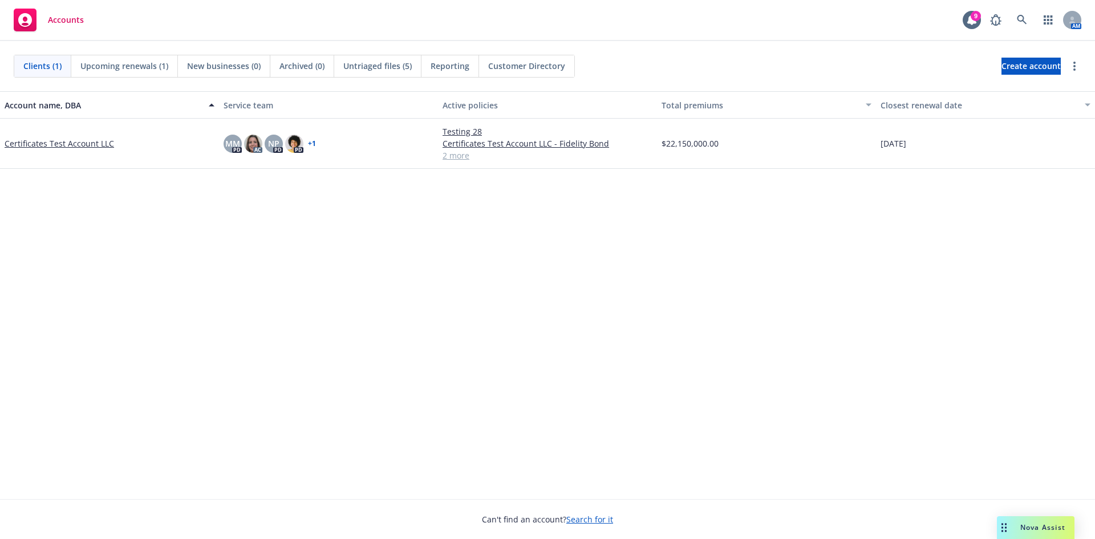 The height and width of the screenshot is (539, 1095). I want to click on span: Accounts, so click(66, 20).